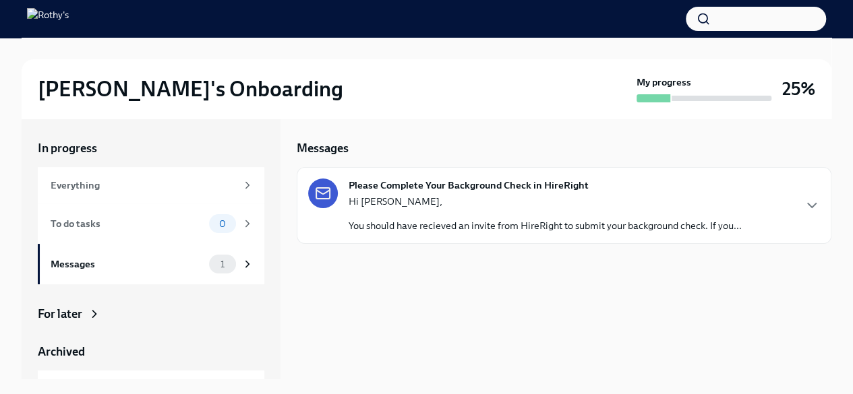 The width and height of the screenshot is (853, 394). Describe the element at coordinates (151, 314) in the screenshot. I see `a: For later` at that location.